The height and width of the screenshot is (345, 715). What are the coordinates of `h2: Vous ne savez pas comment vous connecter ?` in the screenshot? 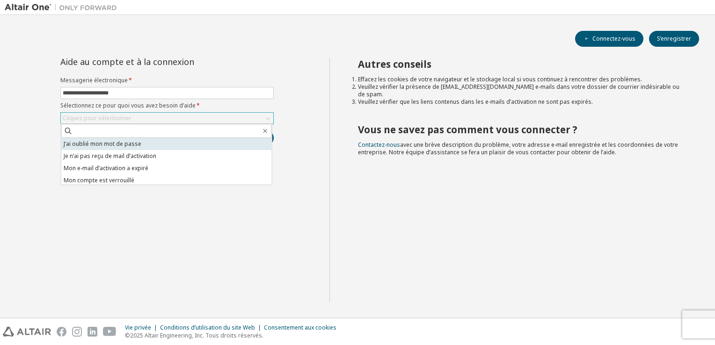 It's located at (520, 130).